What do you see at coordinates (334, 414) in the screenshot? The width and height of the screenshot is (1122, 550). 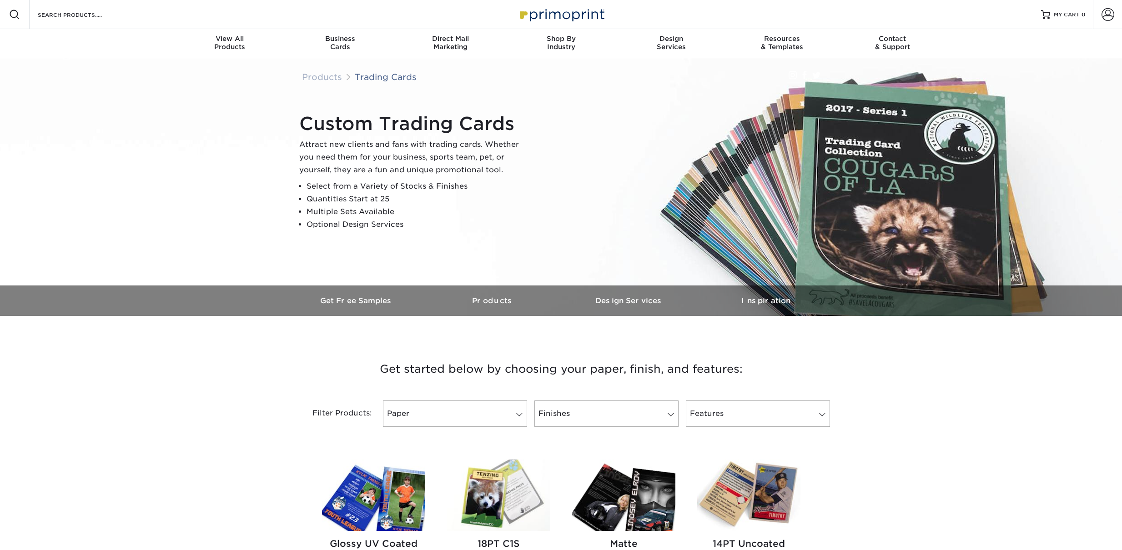 I see `div: Filter Products:` at bounding box center [334, 414].